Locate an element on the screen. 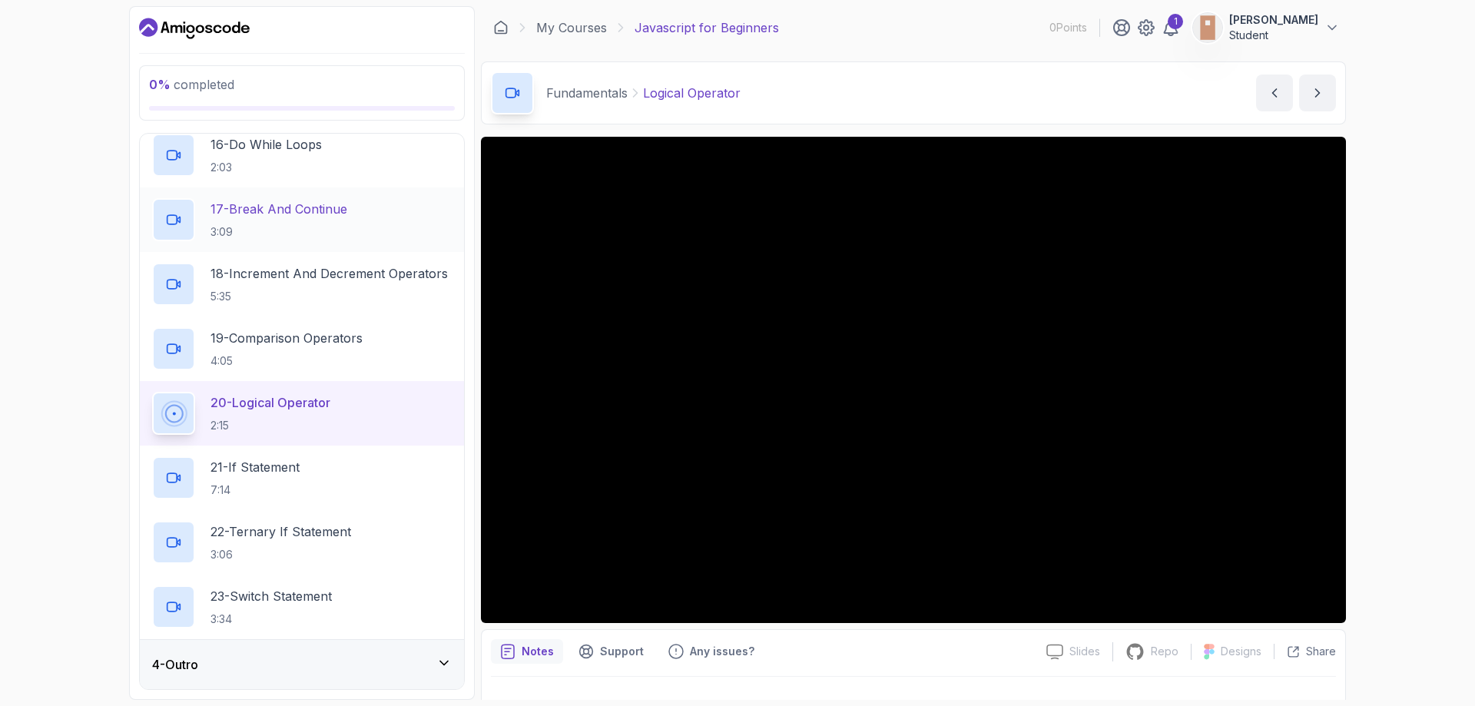 The image size is (1475, 706). div: 1 is located at coordinates (1176, 22).